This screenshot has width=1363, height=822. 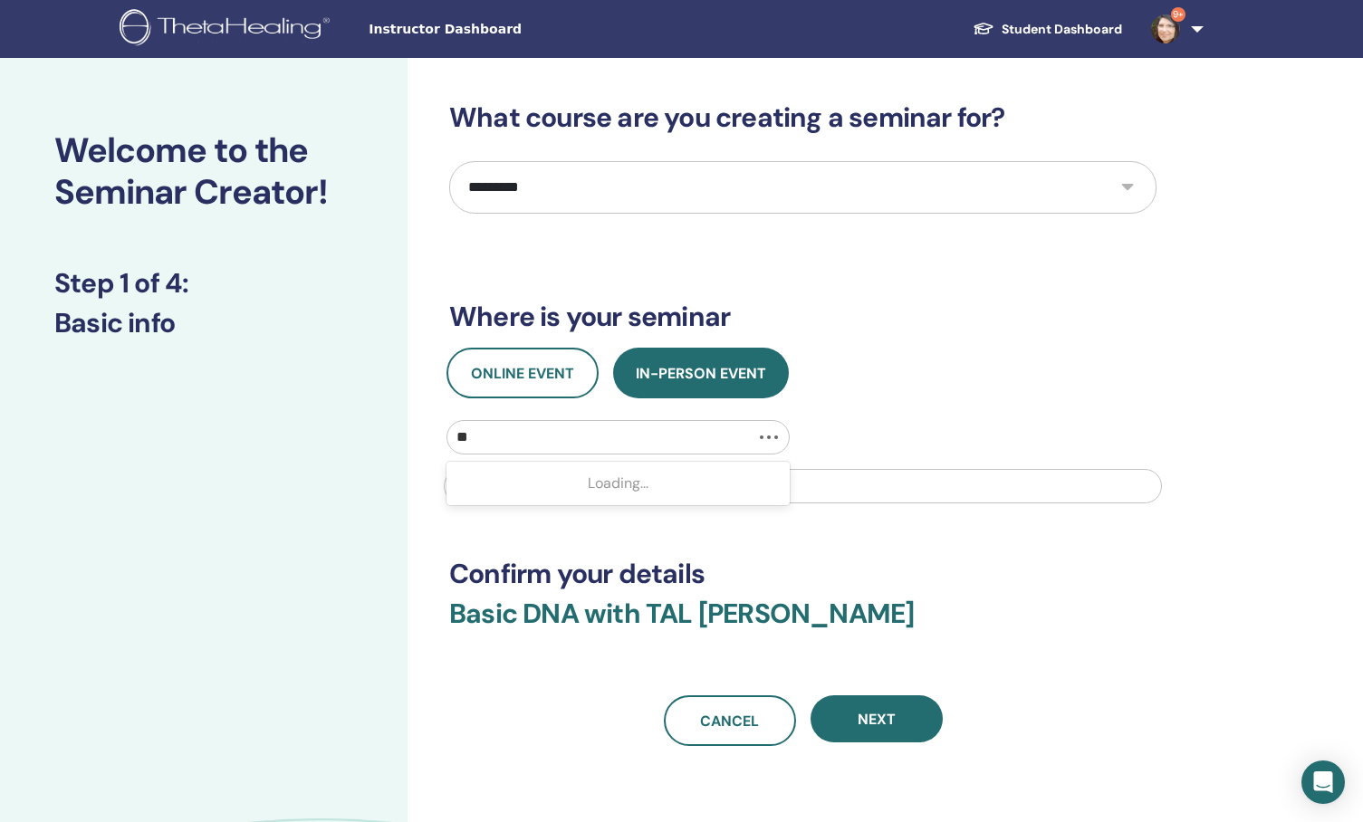 What do you see at coordinates (877, 719) in the screenshot?
I see `span: Next` at bounding box center [877, 719].